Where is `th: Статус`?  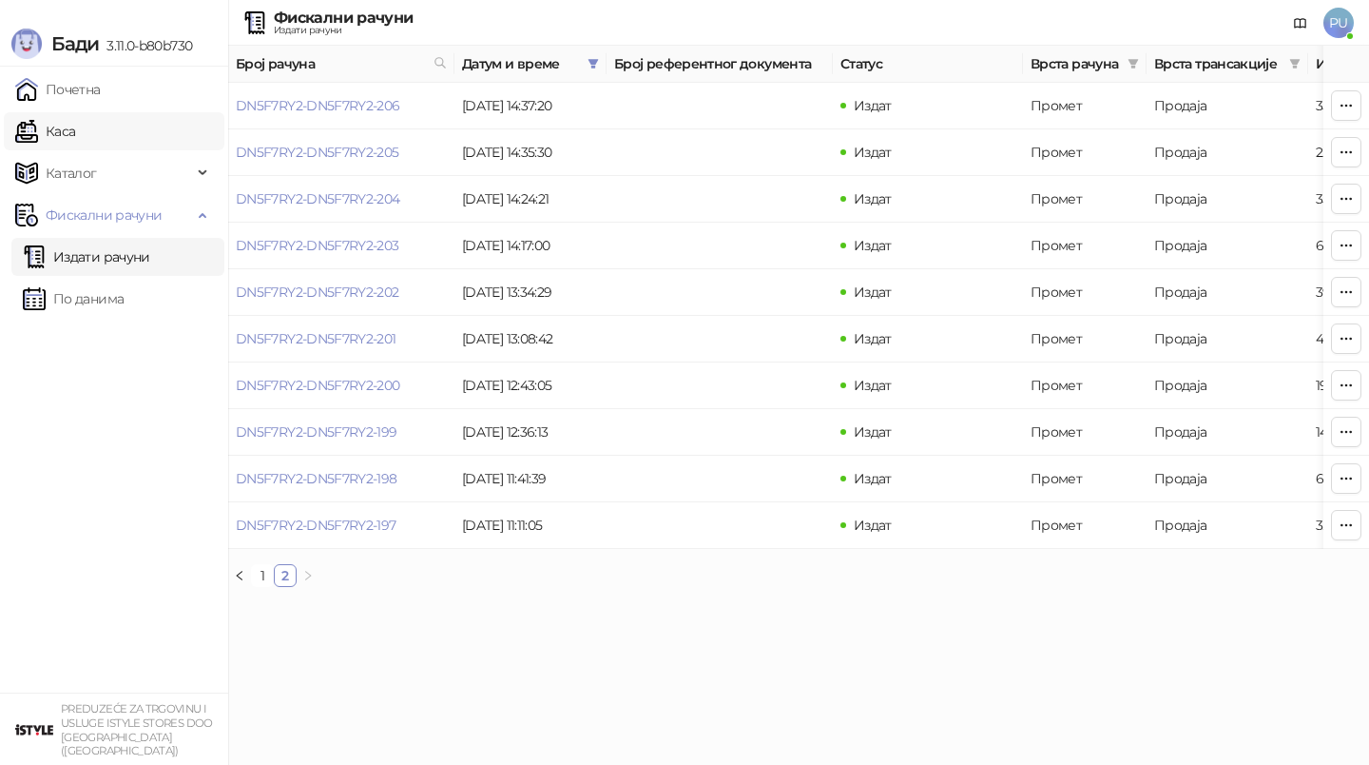 th: Статус is located at coordinates (928, 64).